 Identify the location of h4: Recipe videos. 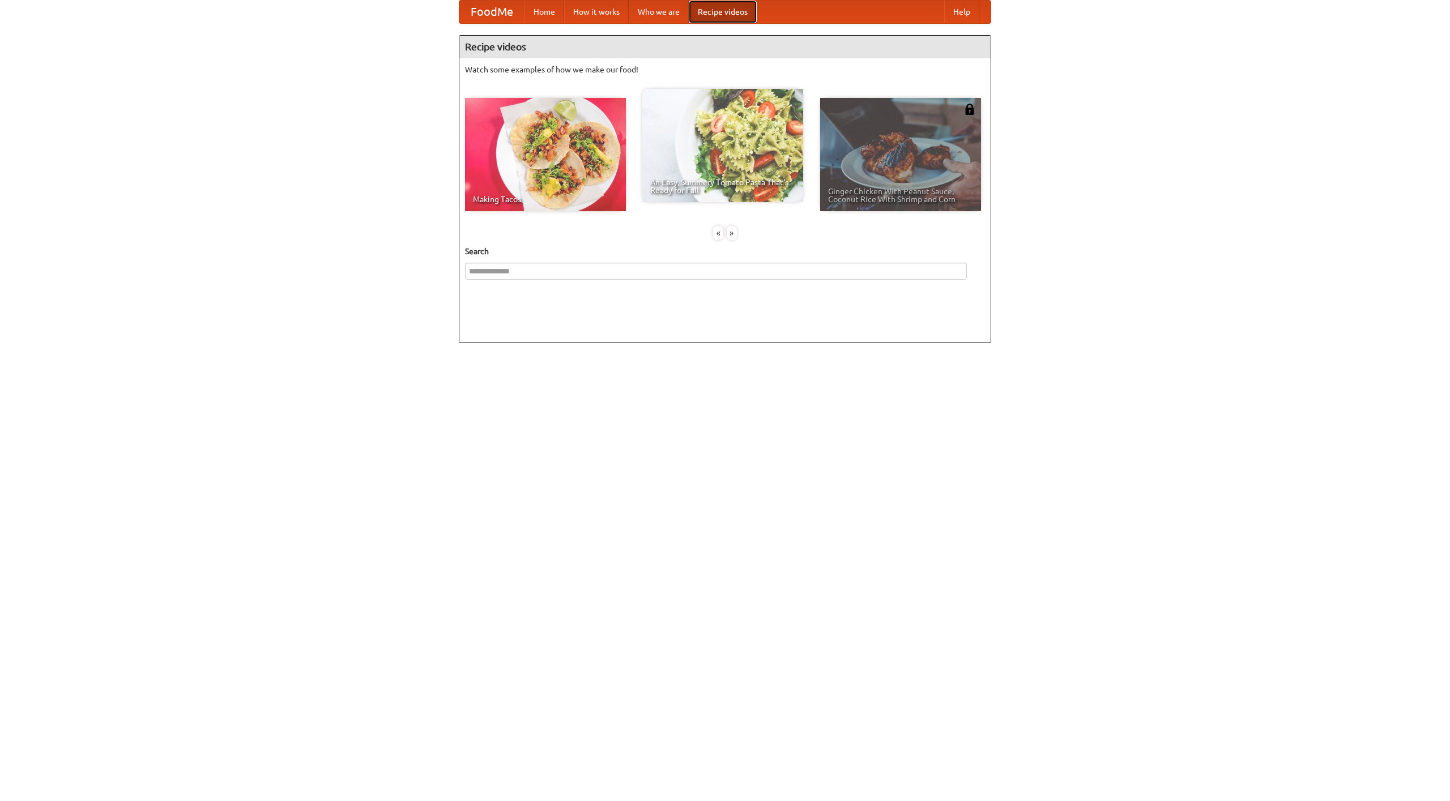
(725, 47).